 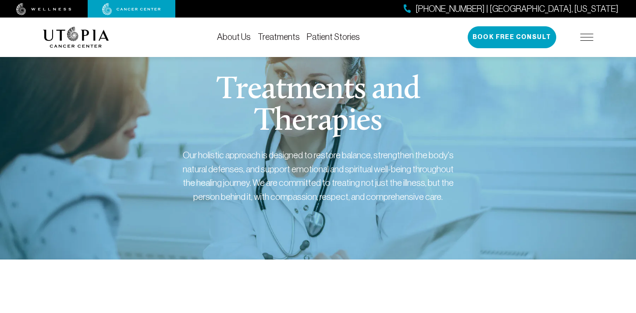 What do you see at coordinates (587, 37) in the screenshot?
I see `img: icon-hamburger` at bounding box center [587, 37].